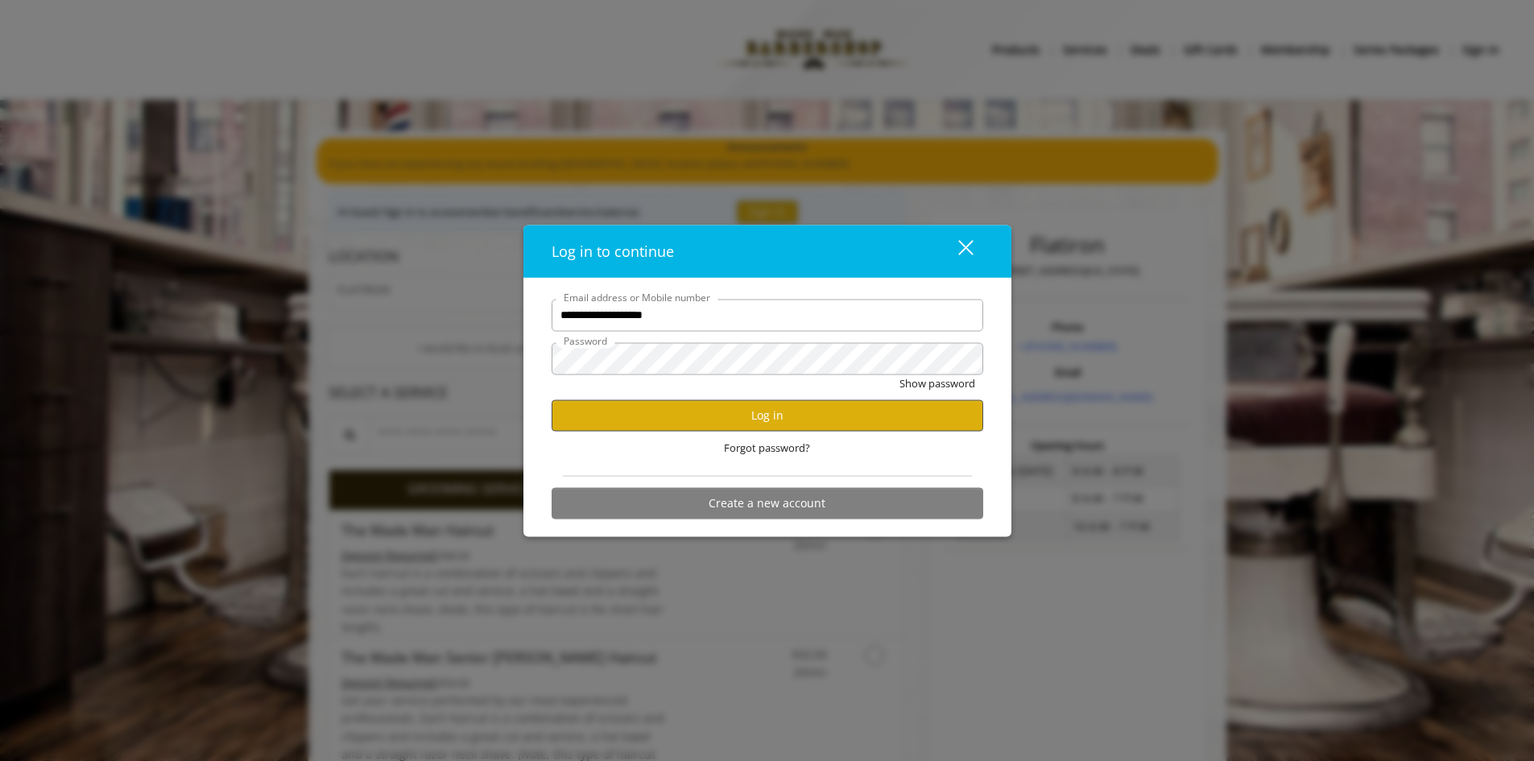  What do you see at coordinates (613, 250) in the screenshot?
I see `span: Log in to continue` at bounding box center [613, 250].